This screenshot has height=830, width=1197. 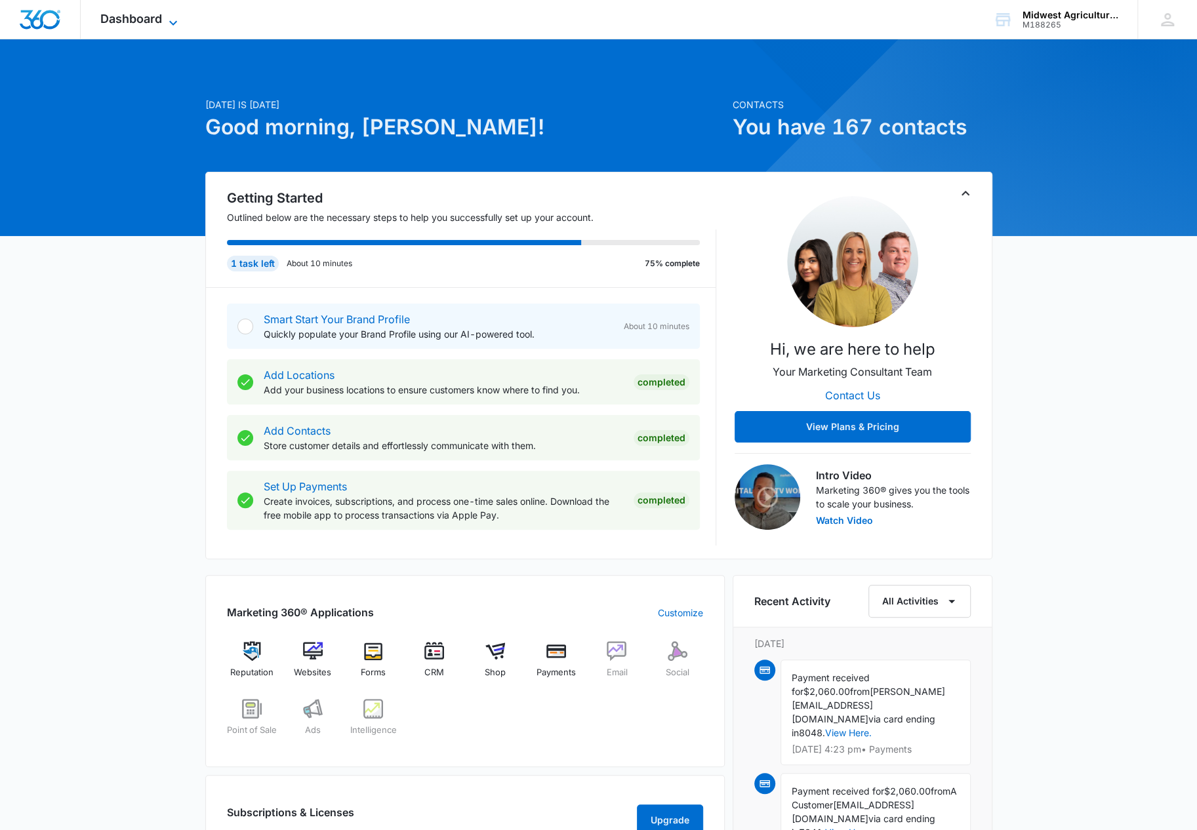 I want to click on span: Dashboard, so click(x=131, y=18).